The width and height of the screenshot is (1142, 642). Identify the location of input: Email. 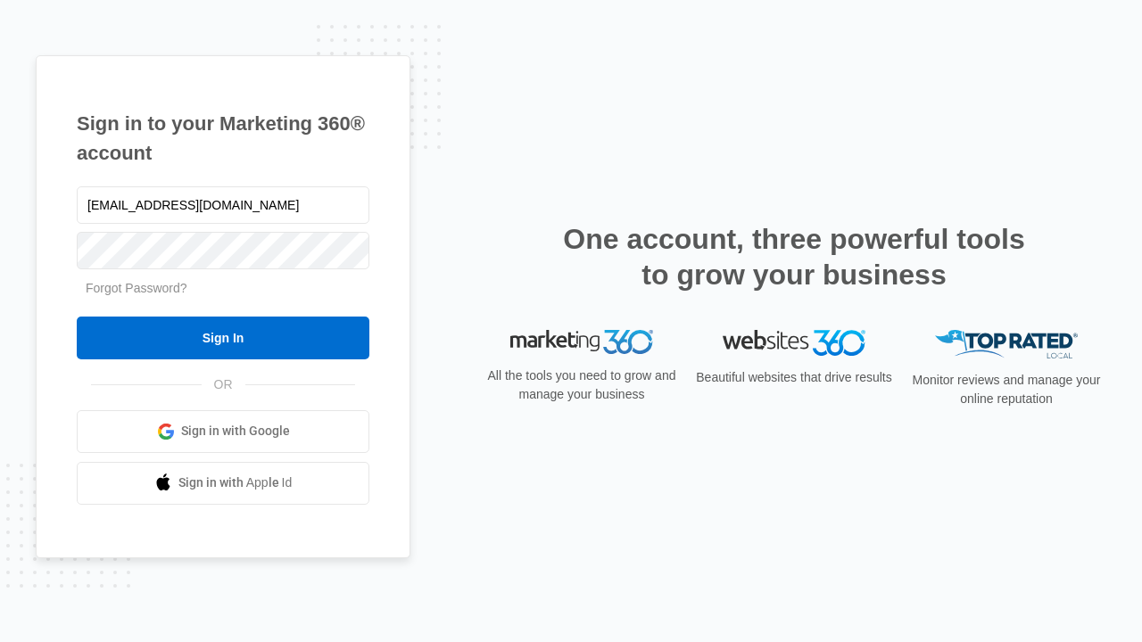
(223, 205).